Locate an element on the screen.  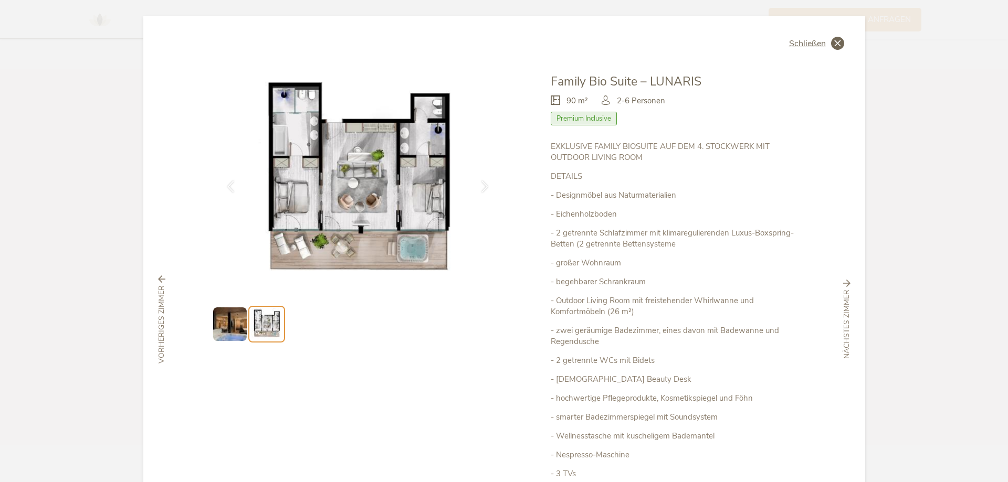
span: Premium Inclusive is located at coordinates (584, 119).